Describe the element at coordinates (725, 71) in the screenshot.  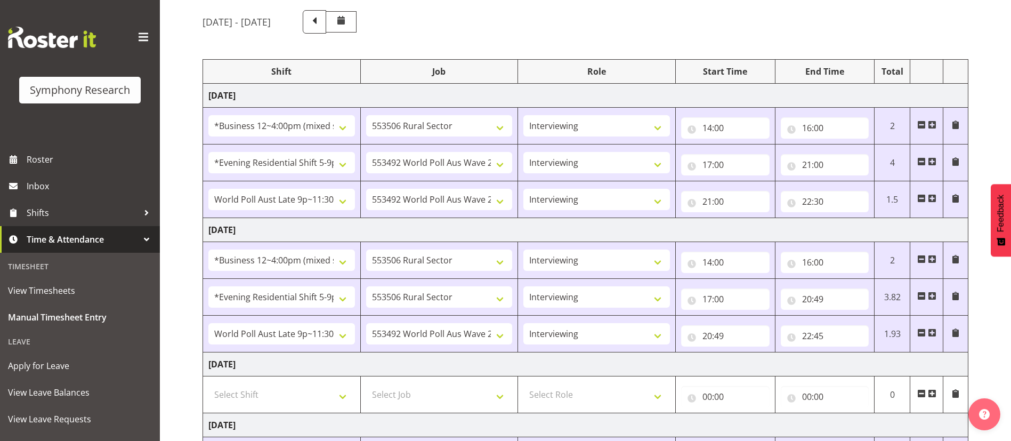
I see `div: Start Time` at that location.